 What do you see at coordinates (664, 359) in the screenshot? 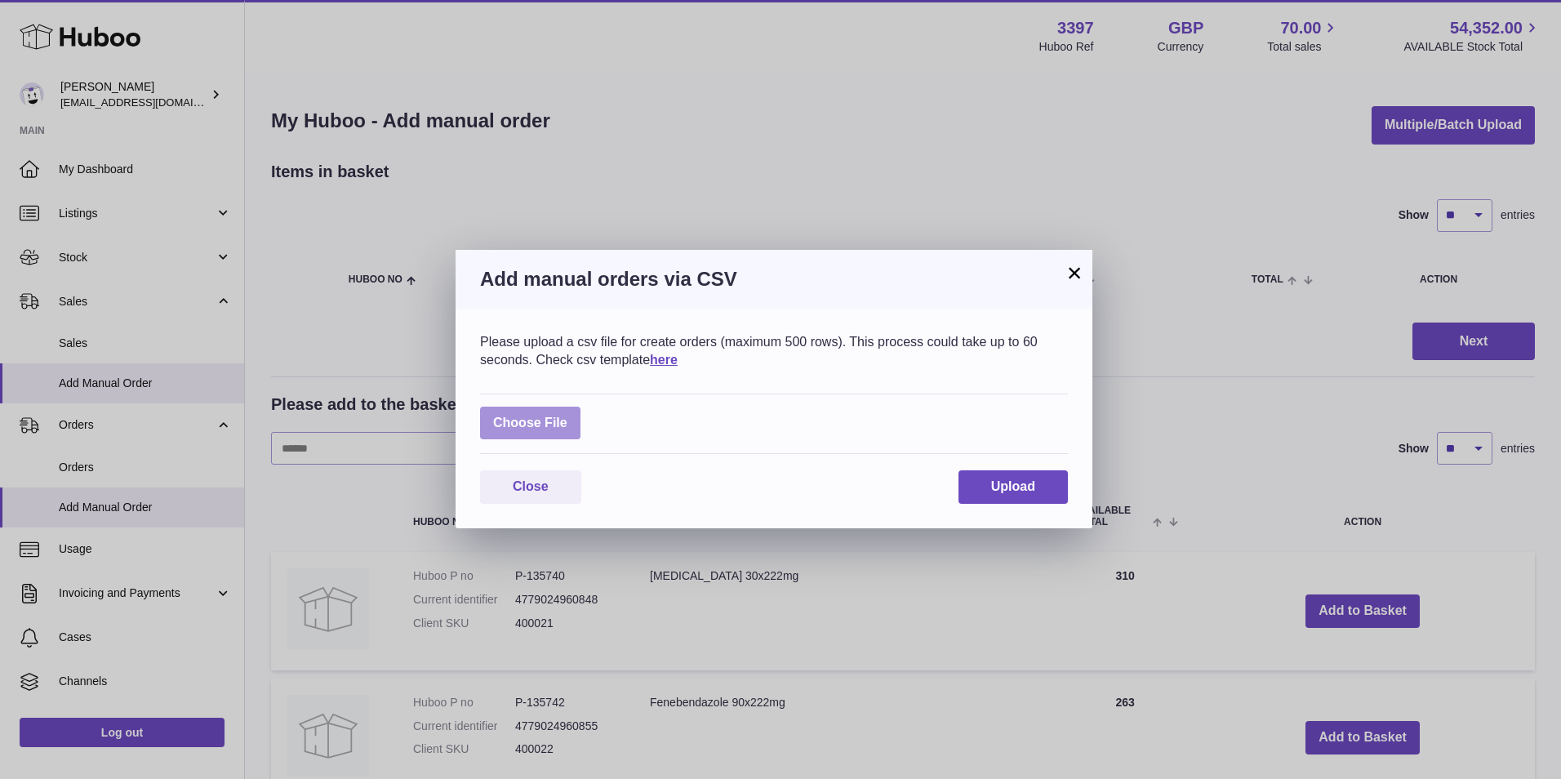
I see `a: here` at bounding box center [664, 359].